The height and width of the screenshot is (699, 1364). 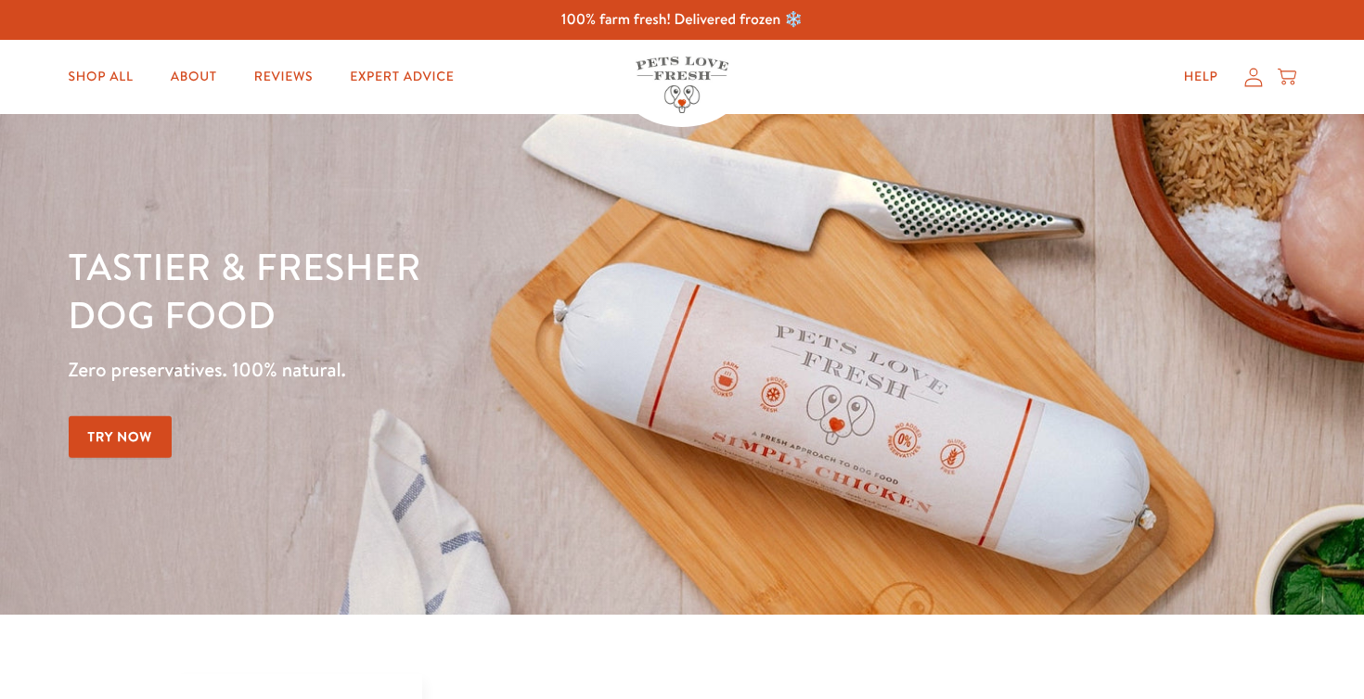 I want to click on a: About, so click(x=194, y=77).